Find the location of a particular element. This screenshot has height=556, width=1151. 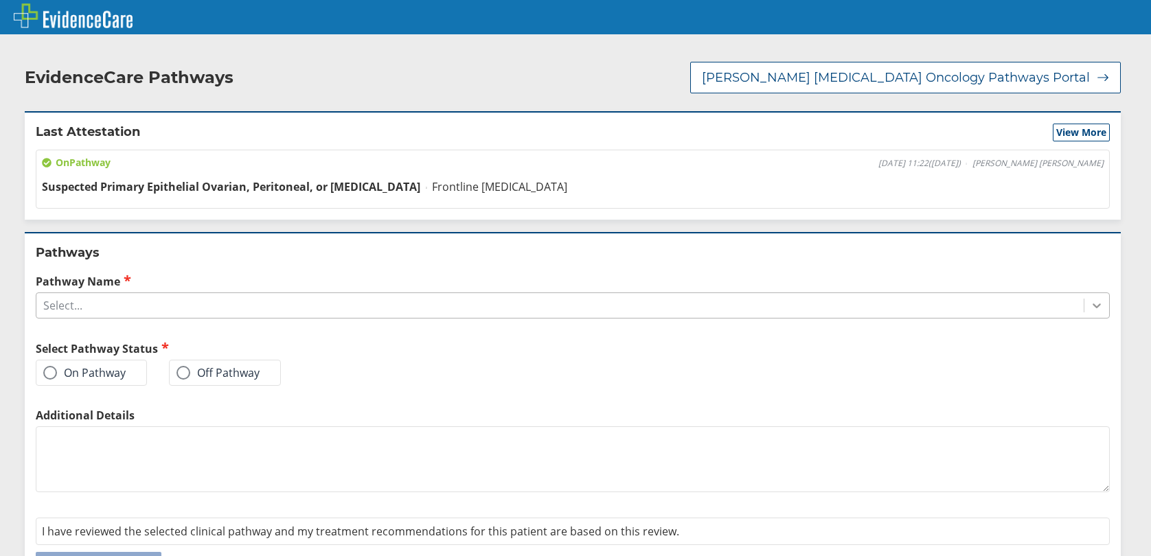

span: I have reviewed the selected clinical pathway and my treatment recommendations for this patient a... is located at coordinates (360, 531).